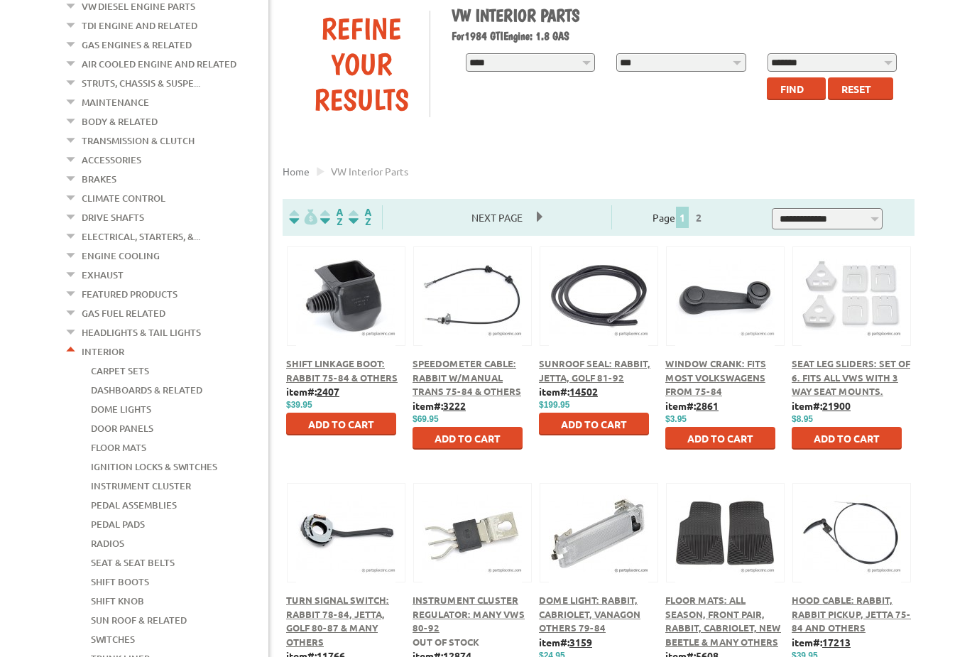  I want to click on span: $39.95, so click(299, 405).